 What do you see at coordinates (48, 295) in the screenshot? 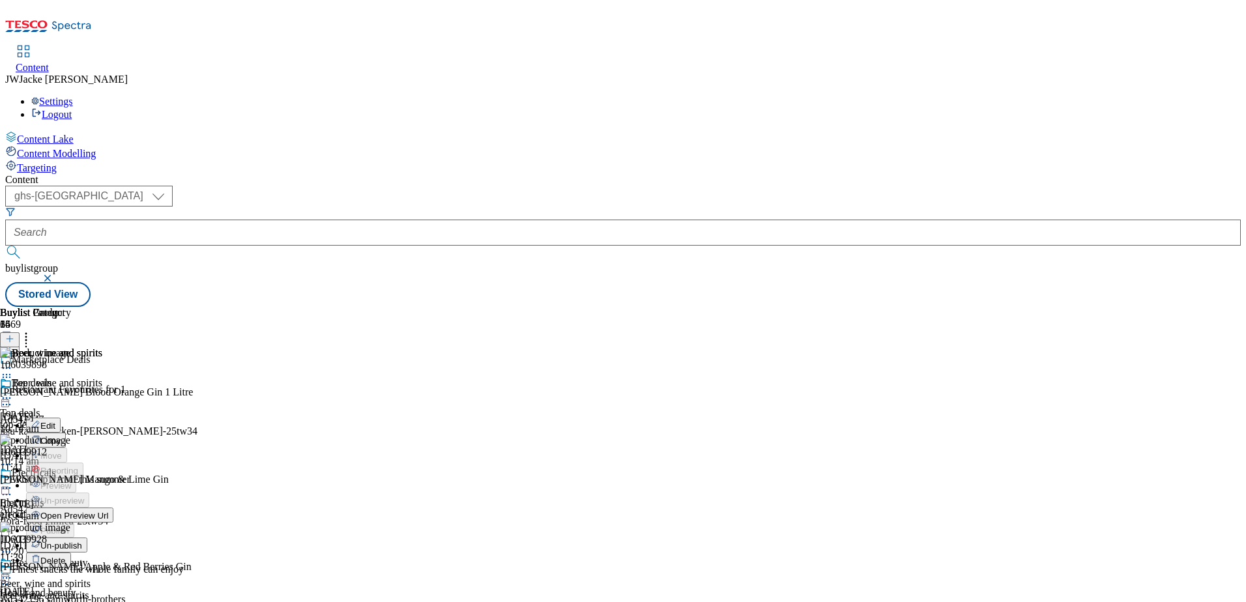
I see `button: Stored View` at bounding box center [48, 295].